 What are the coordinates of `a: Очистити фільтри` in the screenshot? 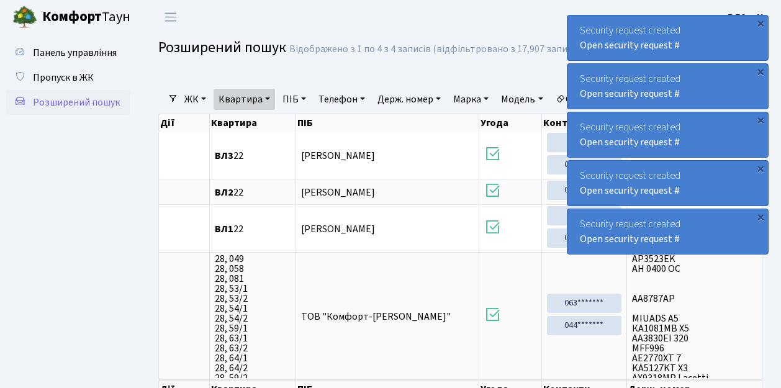 It's located at (601, 99).